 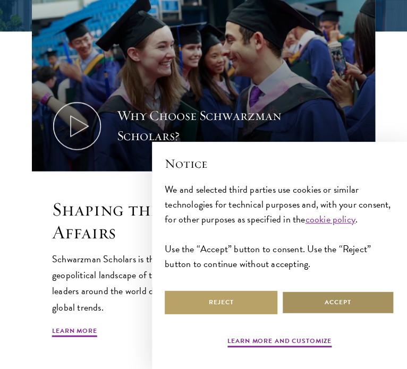 I want to click on div: We and selected third parties use cookies or similar technologies for technical purposes and, wit..., so click(x=279, y=227).